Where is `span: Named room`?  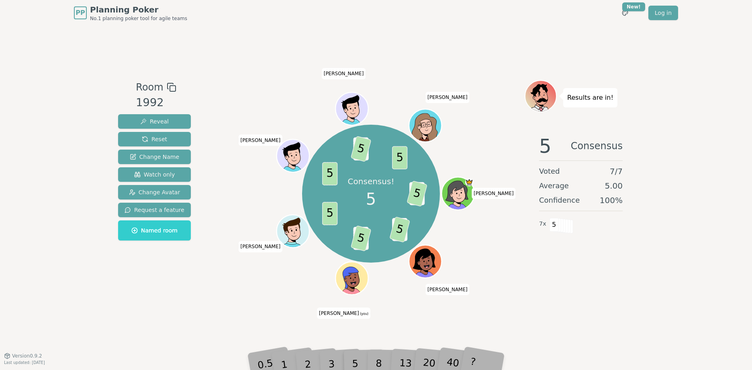 span: Named room is located at coordinates (154, 230).